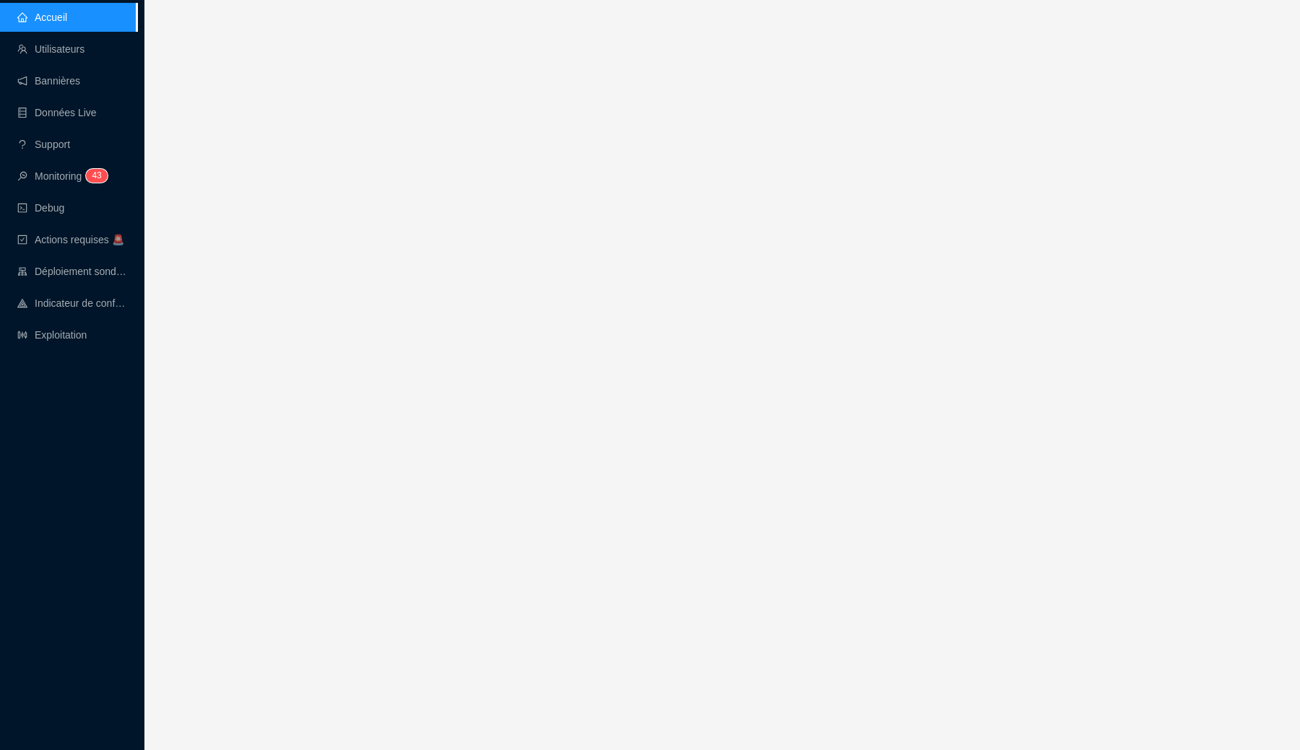  I want to click on a: notificationBannières, so click(48, 81).